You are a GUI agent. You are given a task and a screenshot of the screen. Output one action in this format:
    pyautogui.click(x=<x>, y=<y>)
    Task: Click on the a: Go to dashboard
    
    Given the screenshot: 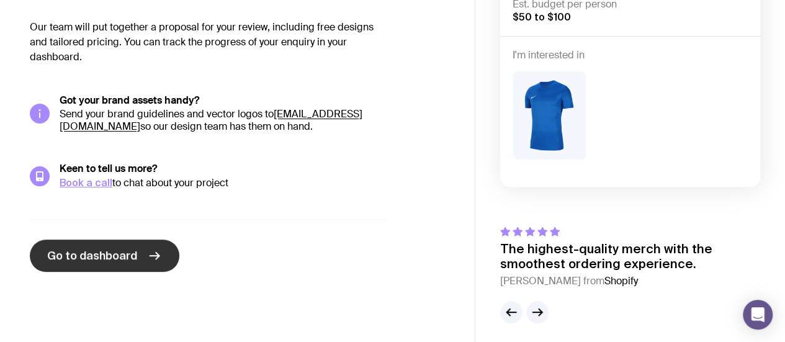 What is the action you would take?
    pyautogui.click(x=104, y=256)
    